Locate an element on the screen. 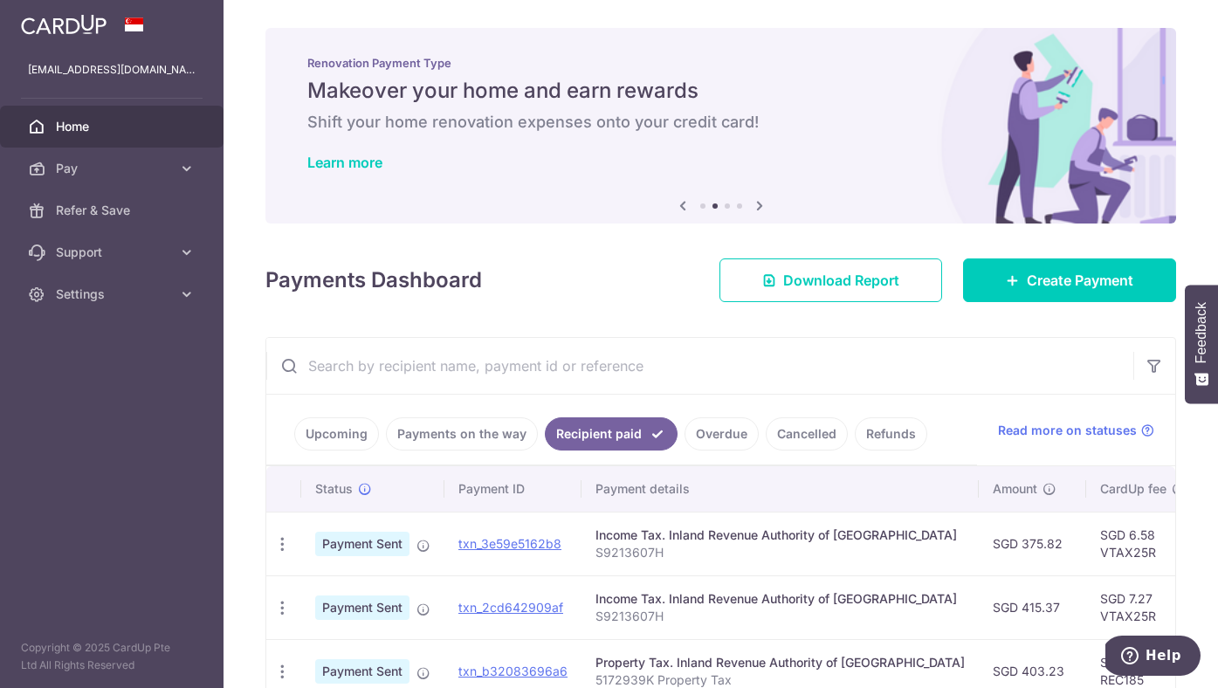  a: Overdue is located at coordinates (721, 434).